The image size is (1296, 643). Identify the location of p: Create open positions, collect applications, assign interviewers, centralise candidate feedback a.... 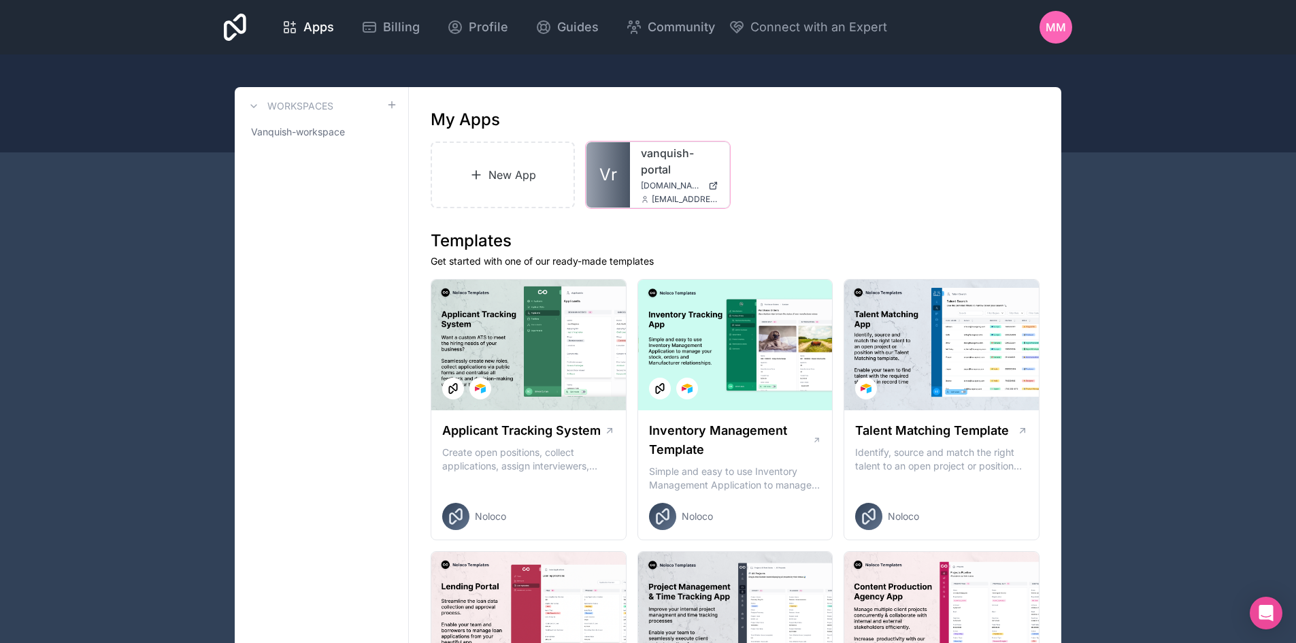
(529, 459).